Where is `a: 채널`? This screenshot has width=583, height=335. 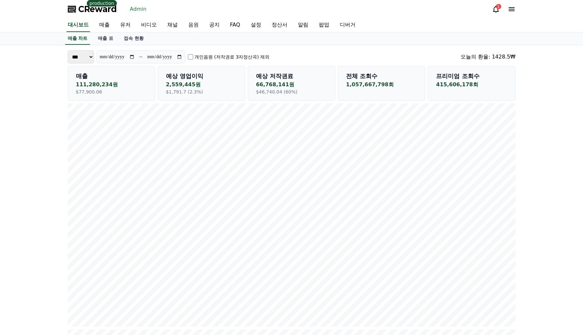 a: 채널 is located at coordinates (172, 25).